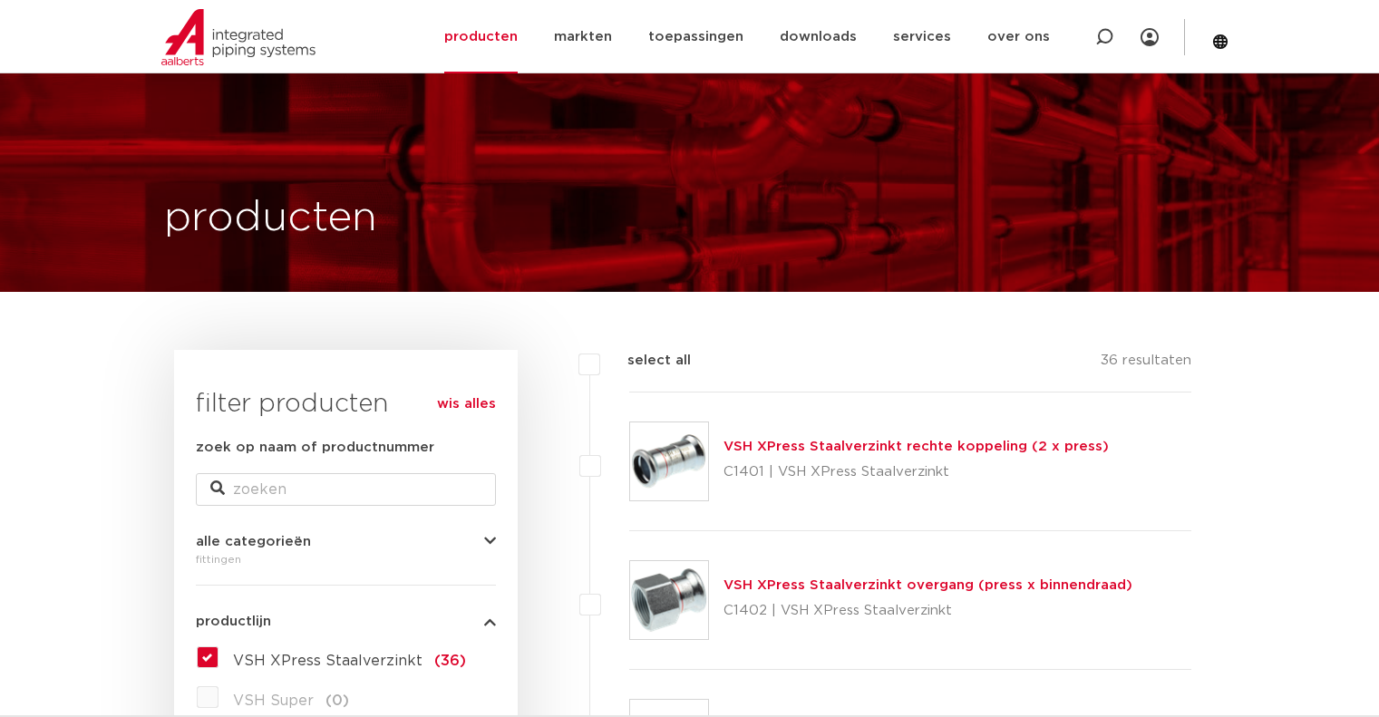  What do you see at coordinates (253, 541) in the screenshot?
I see `span: alle categorieën` at bounding box center [253, 541].